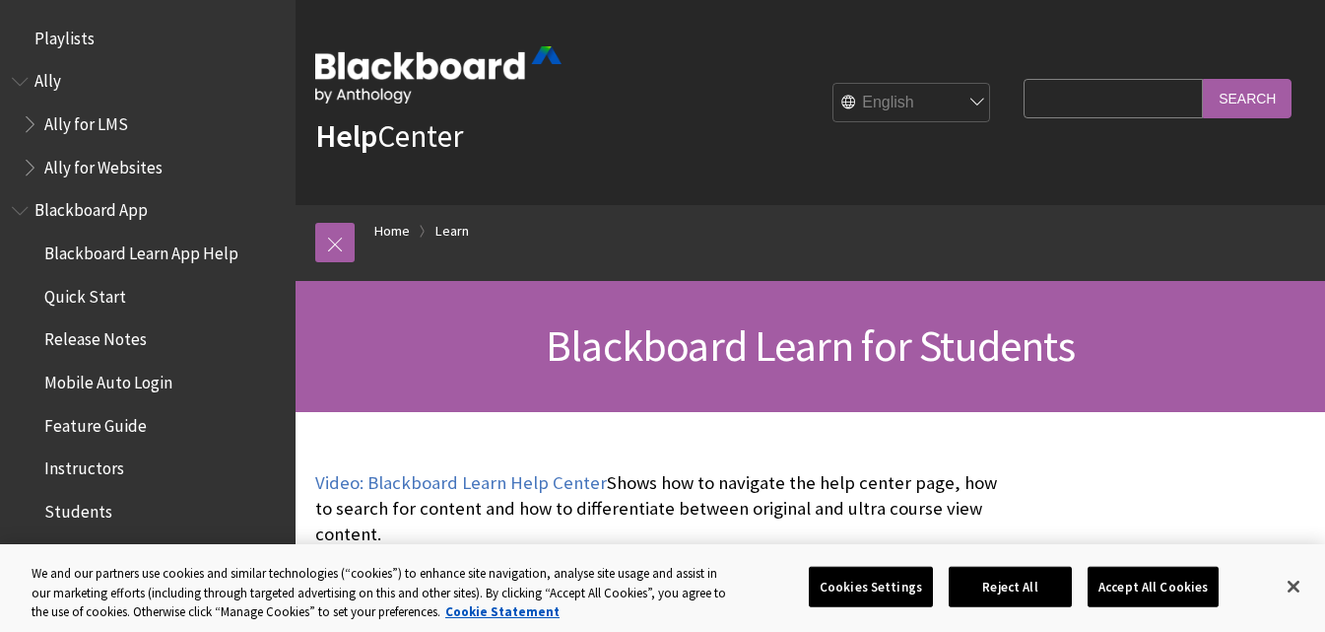 Image resolution: width=1325 pixels, height=632 pixels. Describe the element at coordinates (103, 164) in the screenshot. I see `span: Ally for Websites` at that location.